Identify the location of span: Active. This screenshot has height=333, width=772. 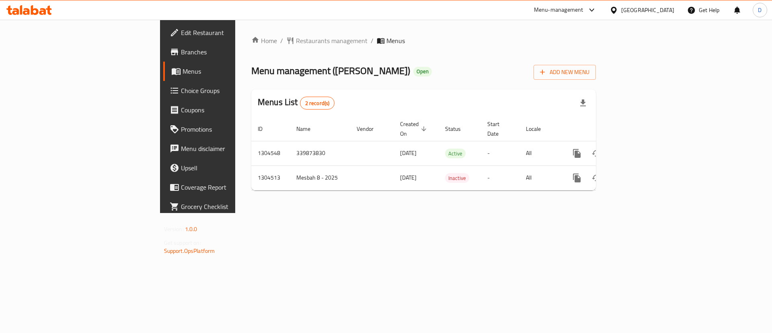
(455, 153).